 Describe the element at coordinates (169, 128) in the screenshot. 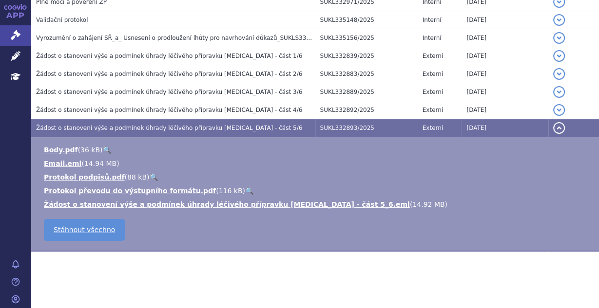

I see `span: Žádost o stanovení výše a podmínek úhrady léčivého přípravku Zejula - část 5/6` at that location.